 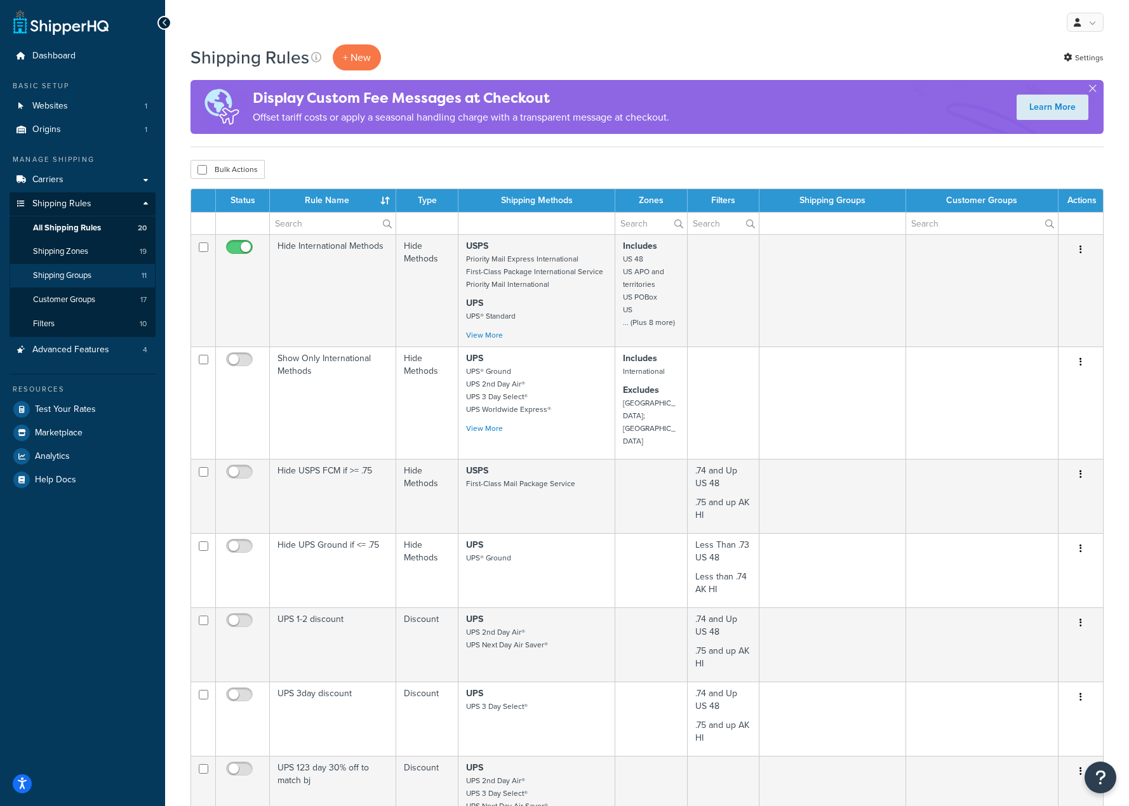 I want to click on th: Status, so click(x=242, y=201).